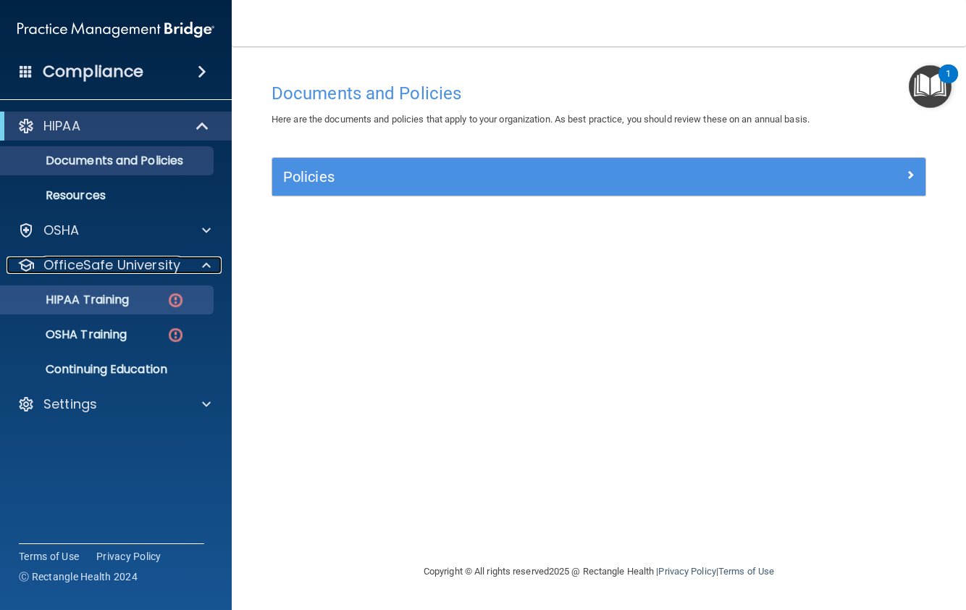 The image size is (966, 610). I want to click on p: OfficeSafe University, so click(112, 265).